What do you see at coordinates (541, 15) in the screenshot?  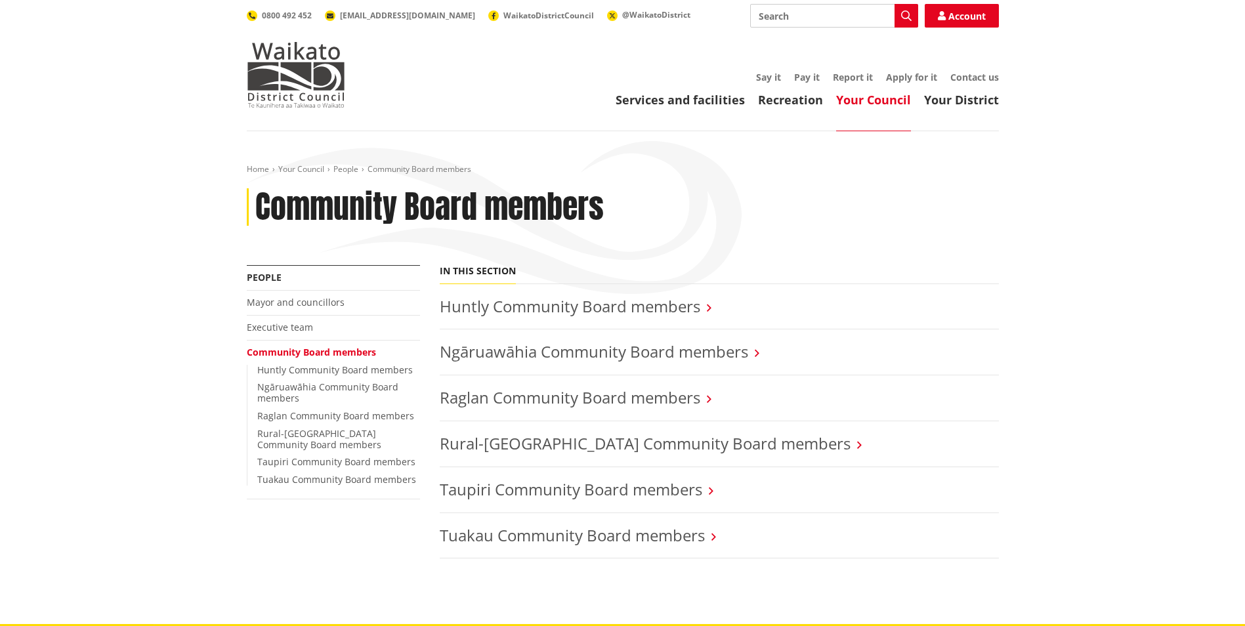 I see `a: WaikatoDistrictCouncil` at bounding box center [541, 15].